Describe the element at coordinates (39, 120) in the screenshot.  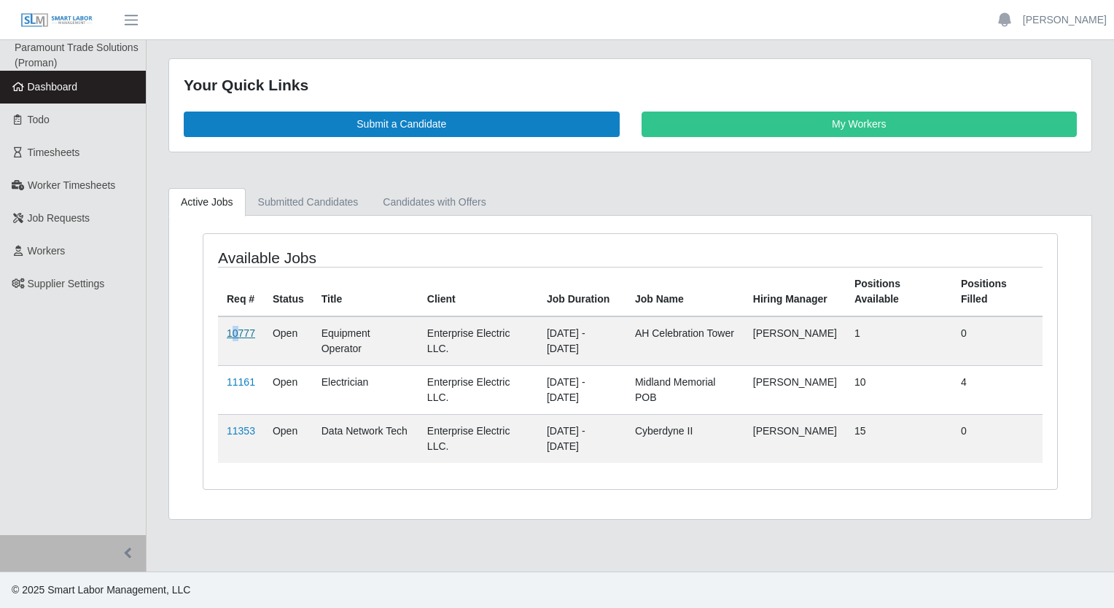
I see `span: Todo` at that location.